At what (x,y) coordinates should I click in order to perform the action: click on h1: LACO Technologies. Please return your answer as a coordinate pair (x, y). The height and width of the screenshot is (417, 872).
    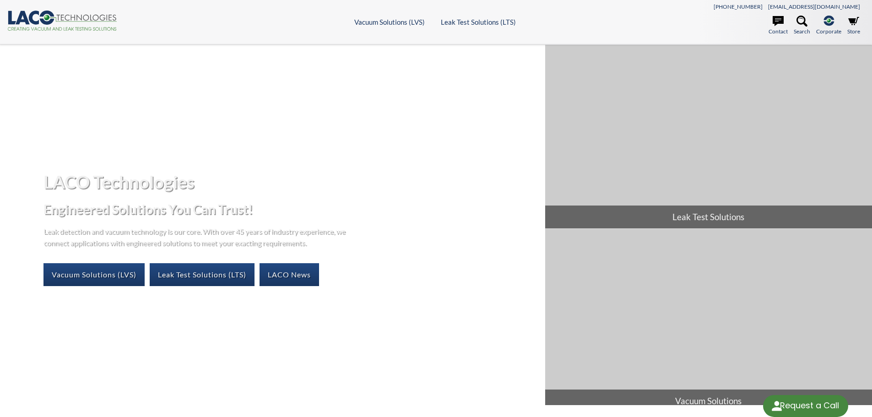
    Looking at the image, I should click on (290, 182).